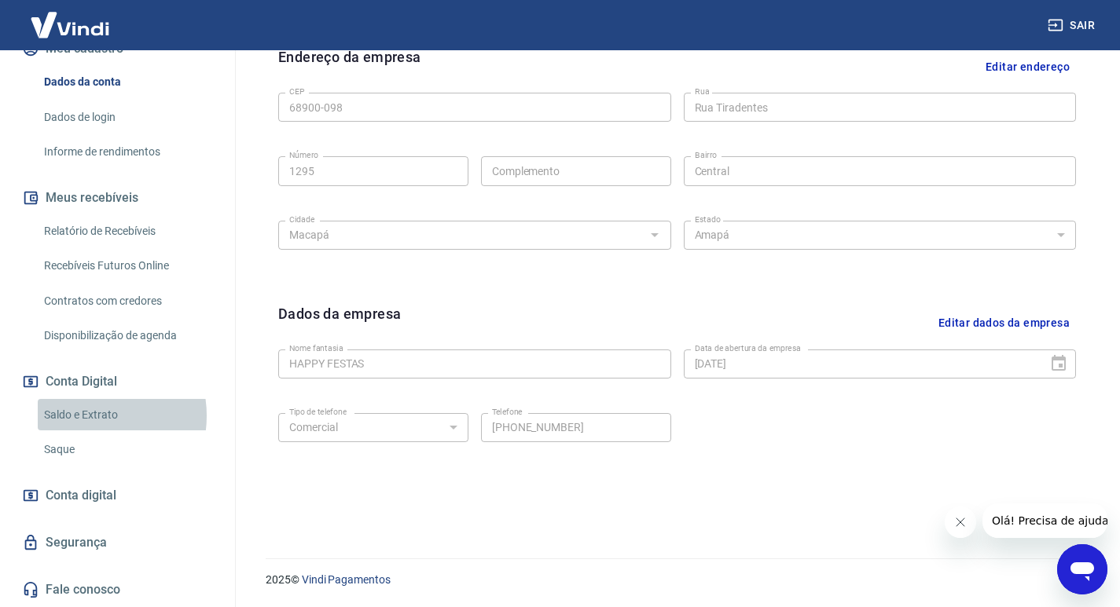 The width and height of the screenshot is (1120, 607). I want to click on label: Telefone, so click(507, 412).